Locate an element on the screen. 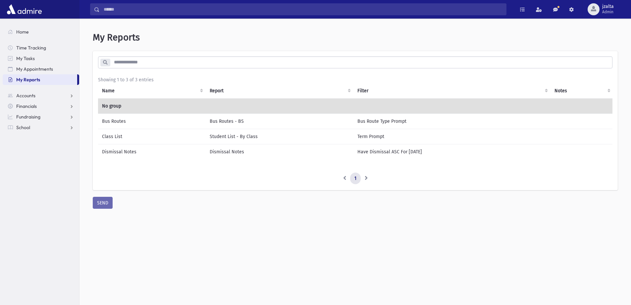 This screenshot has height=305, width=631. a: Time Tracking is located at coordinates (41, 48).